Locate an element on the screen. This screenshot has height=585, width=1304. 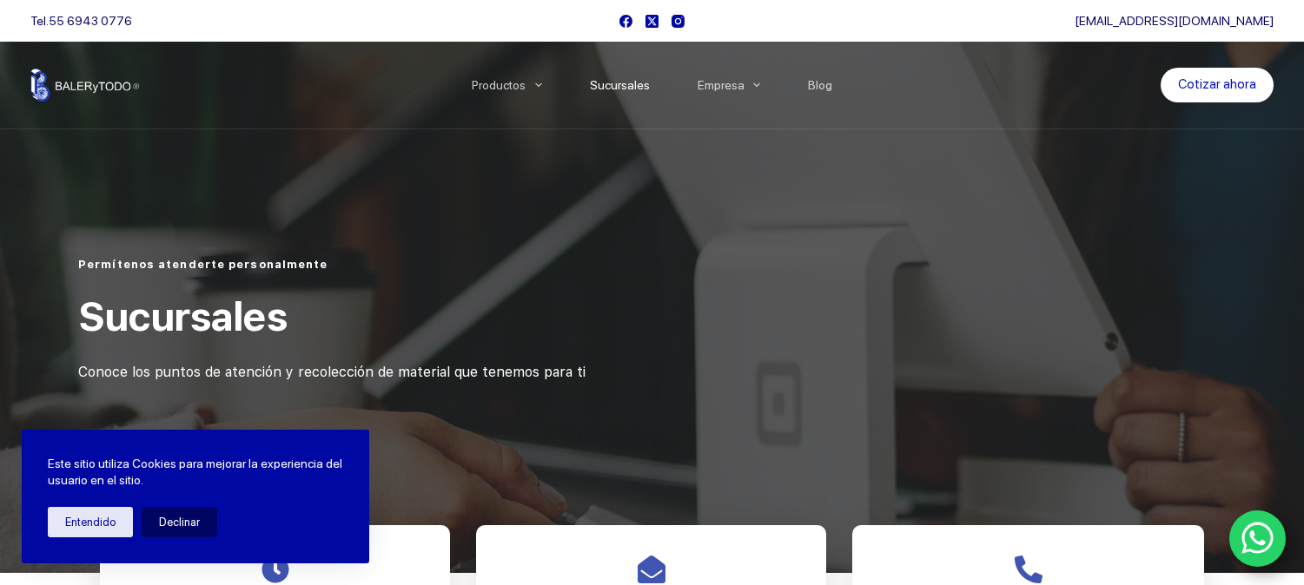
span: Conoce los puntos de atención y recolección de material que tenemos para ti is located at coordinates (332, 372).